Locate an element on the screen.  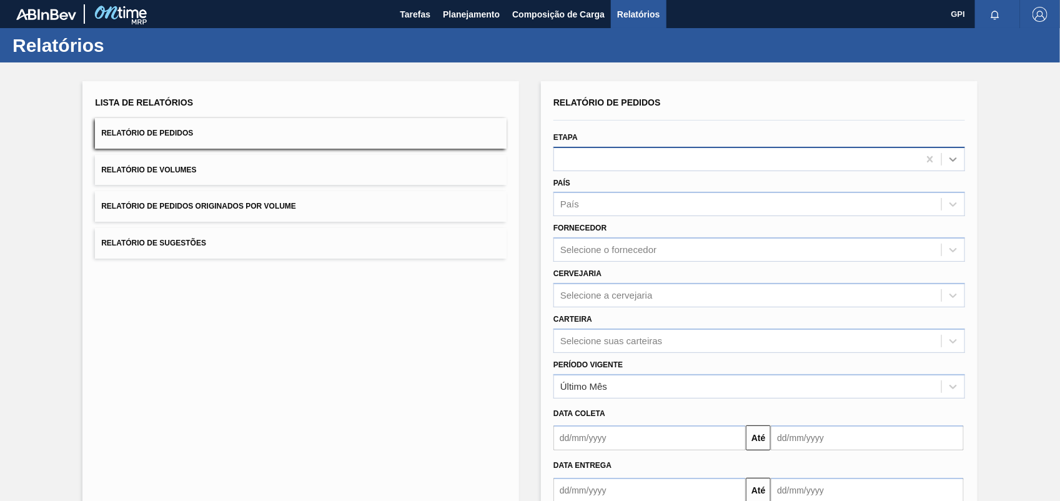
span: Relatórios is located at coordinates (639, 14).